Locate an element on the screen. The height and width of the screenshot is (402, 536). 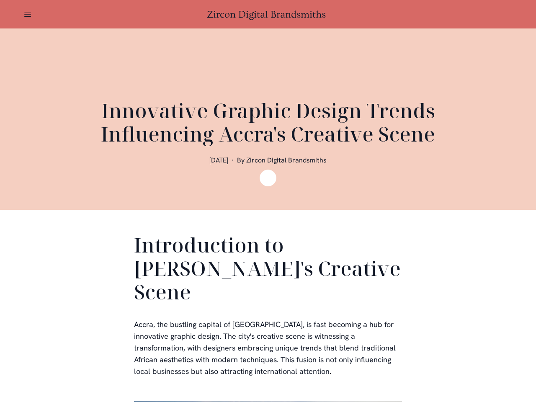
span: By Zircon Digital Brandsmiths is located at coordinates (282, 160).